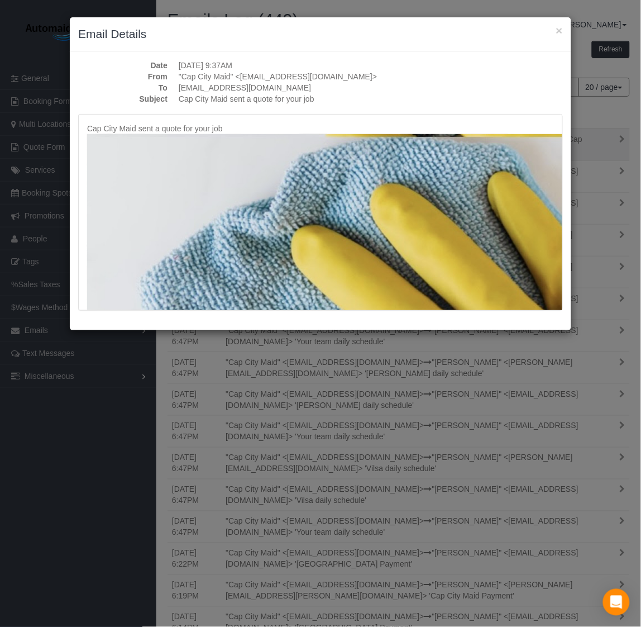  What do you see at coordinates (321, 34) in the screenshot?
I see `h3: Email Details` at bounding box center [321, 34].